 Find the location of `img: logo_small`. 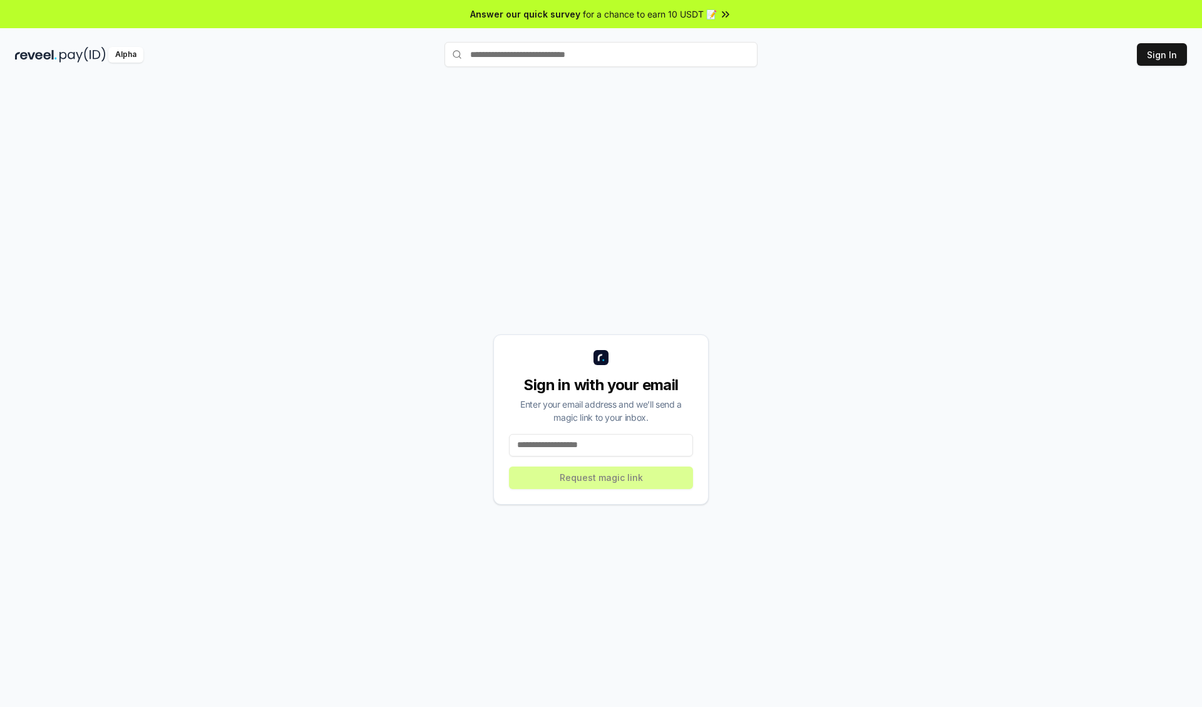

img: logo_small is located at coordinates (601, 358).